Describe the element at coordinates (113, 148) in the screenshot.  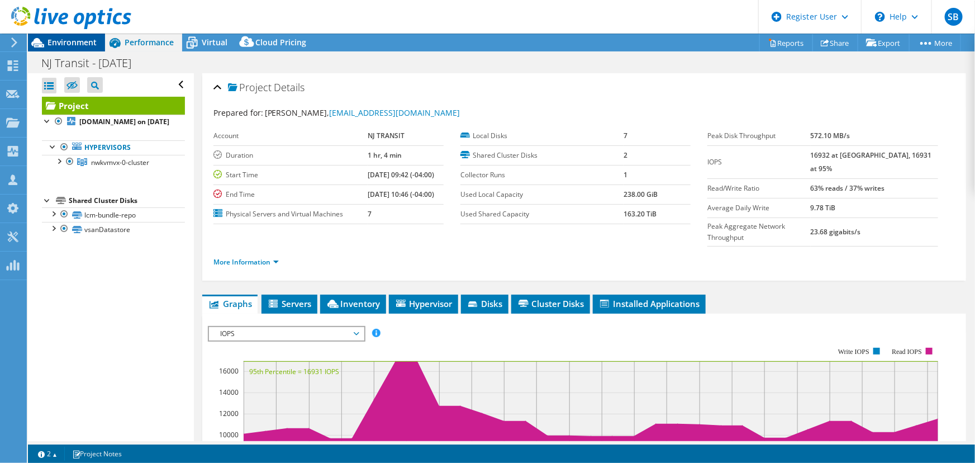
I see `a: Hypervisors` at that location.